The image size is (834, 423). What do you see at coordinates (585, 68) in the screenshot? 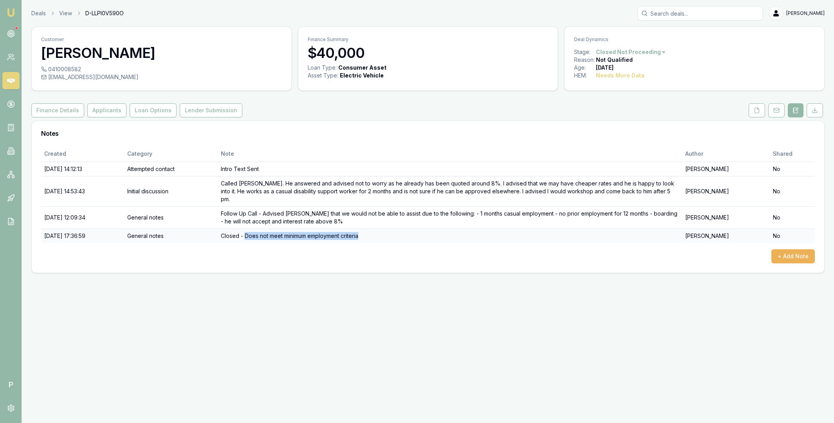
I see `div: Age:` at bounding box center [585, 68].